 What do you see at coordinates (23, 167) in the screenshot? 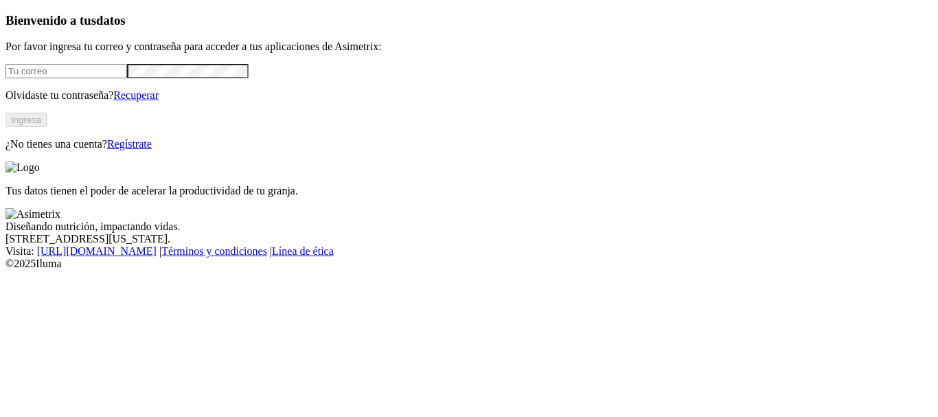
I see `img: Logo` at bounding box center [23, 167].